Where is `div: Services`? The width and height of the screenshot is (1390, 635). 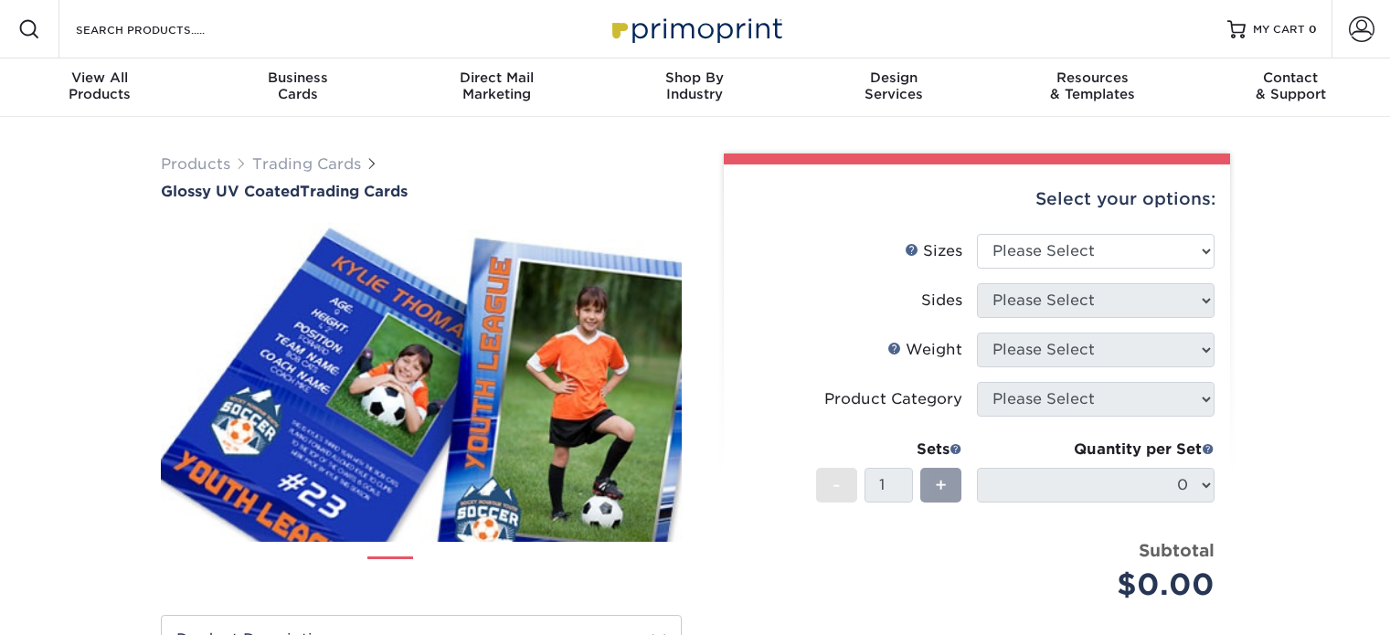 div: Services is located at coordinates (893, 86).